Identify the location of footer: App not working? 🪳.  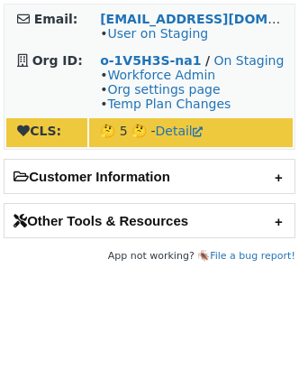
(150, 256).